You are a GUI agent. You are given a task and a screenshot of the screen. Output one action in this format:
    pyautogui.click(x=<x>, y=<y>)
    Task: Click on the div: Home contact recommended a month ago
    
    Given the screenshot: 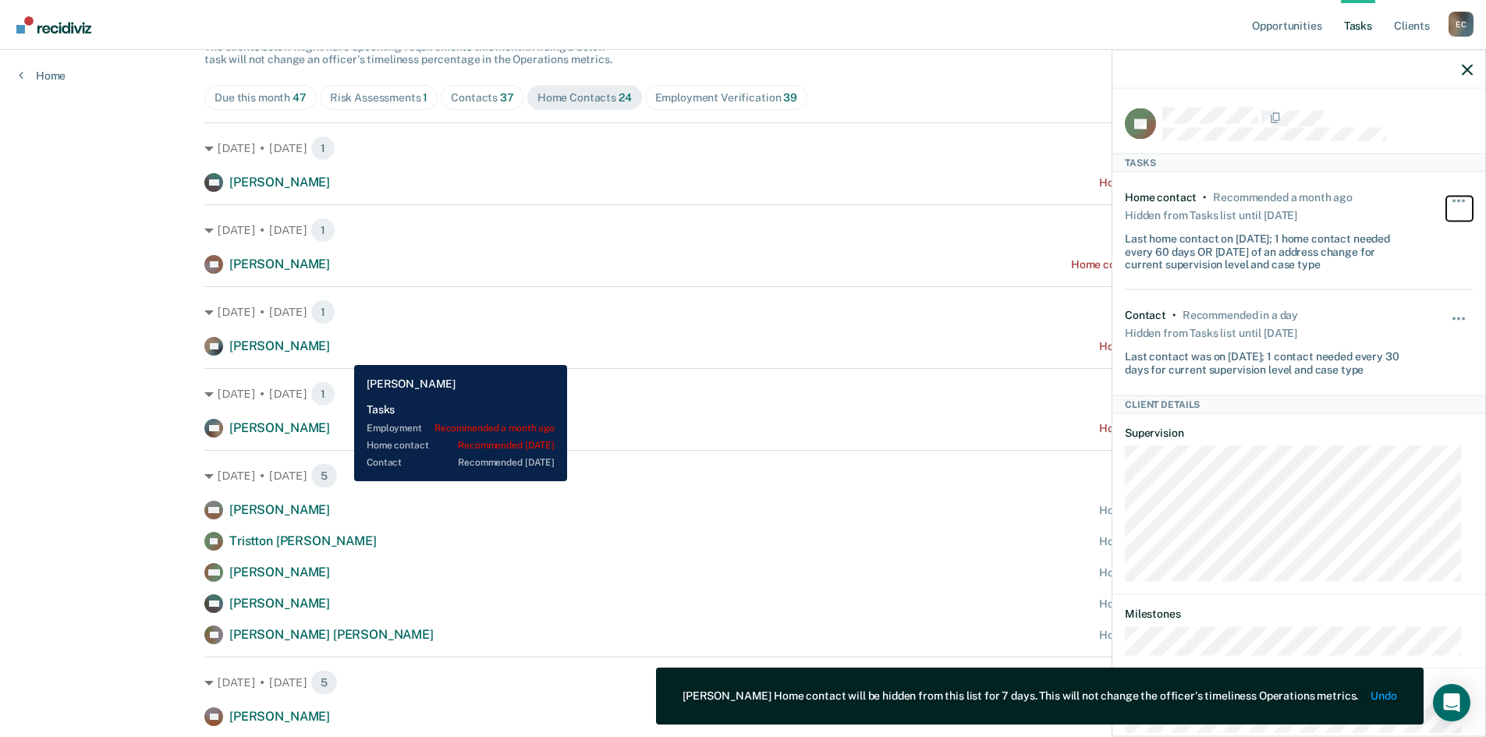 What is the action you would take?
    pyautogui.click(x=1177, y=265)
    